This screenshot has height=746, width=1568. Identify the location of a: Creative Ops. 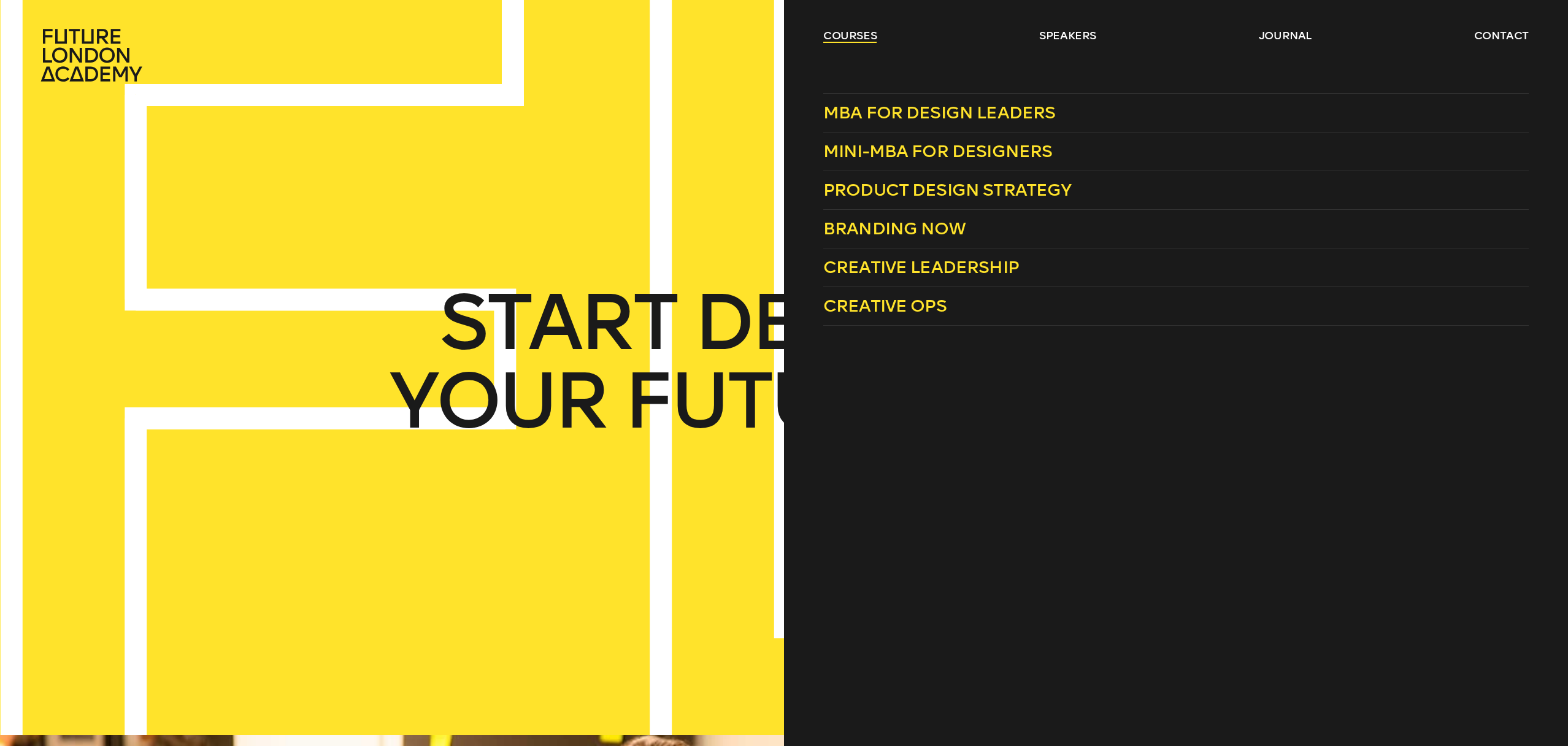
(1176, 306).